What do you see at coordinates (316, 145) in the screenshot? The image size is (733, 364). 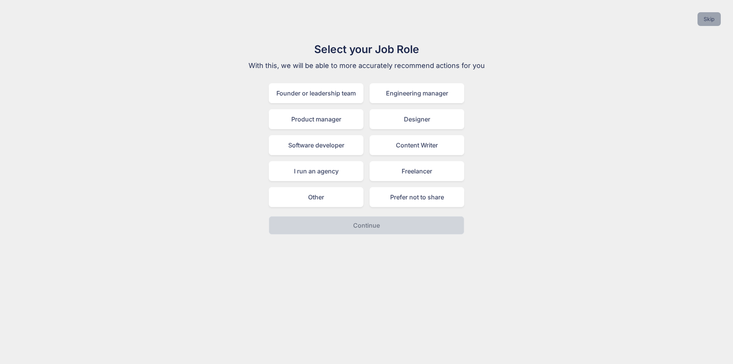 I see `div: Software developer` at bounding box center [316, 145].